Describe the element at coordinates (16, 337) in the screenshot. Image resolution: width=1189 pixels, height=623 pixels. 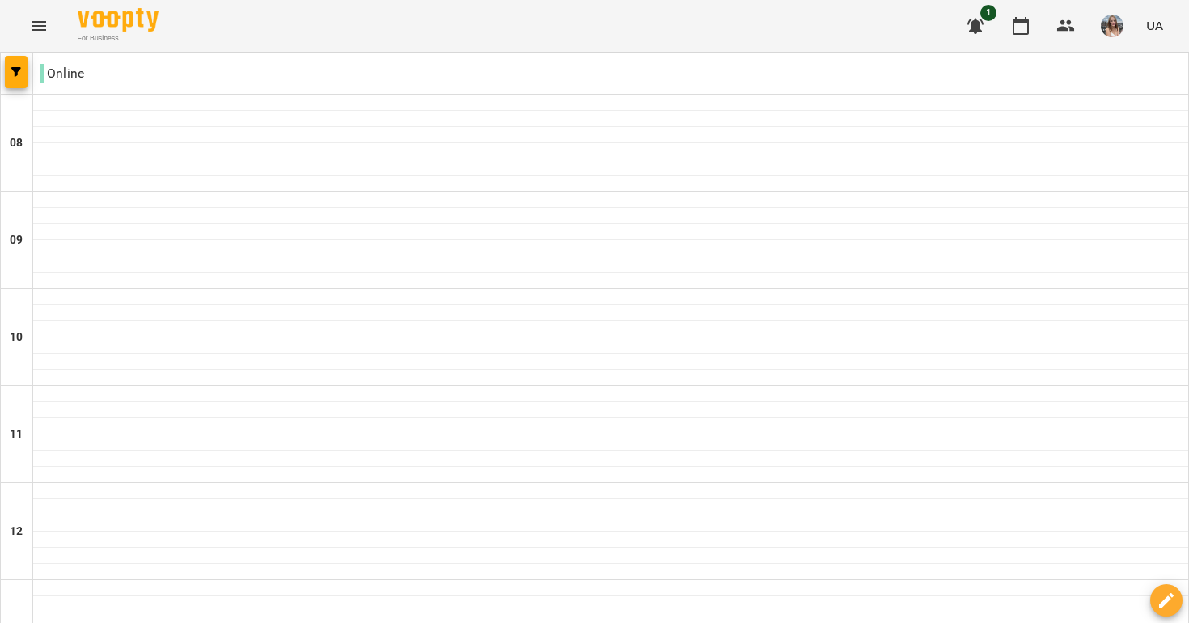
I see `h6: 10` at that location.